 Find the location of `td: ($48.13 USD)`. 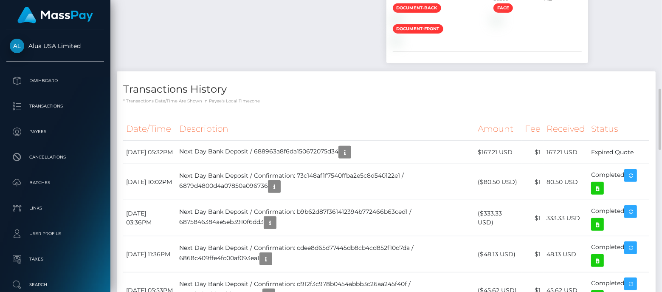

td: ($48.13 USD) is located at coordinates (498, 254).